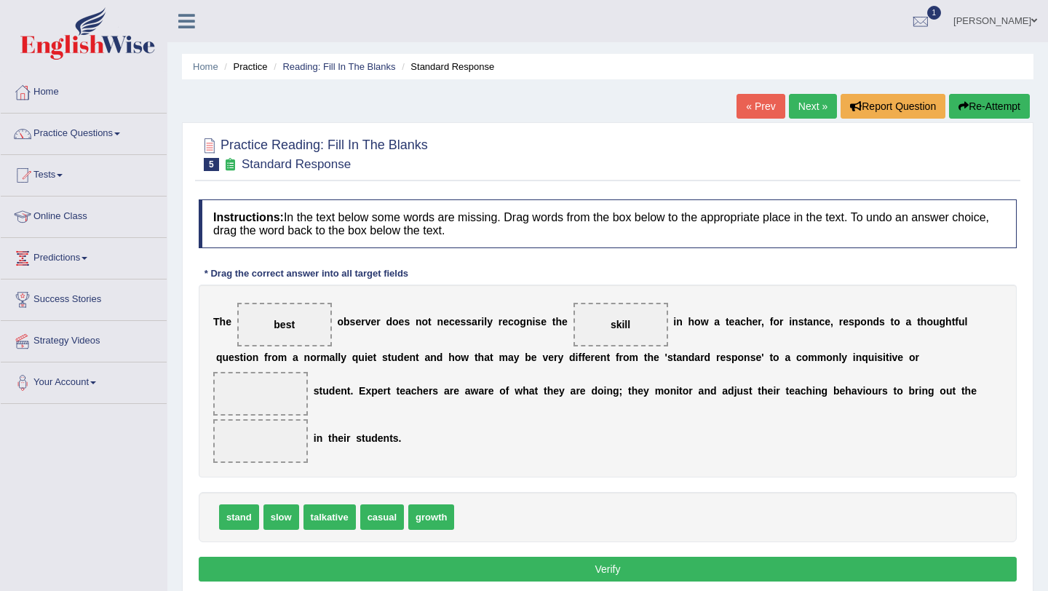 This screenshot has width=1048, height=591. Describe the element at coordinates (893, 106) in the screenshot. I see `button: Report Question` at that location.